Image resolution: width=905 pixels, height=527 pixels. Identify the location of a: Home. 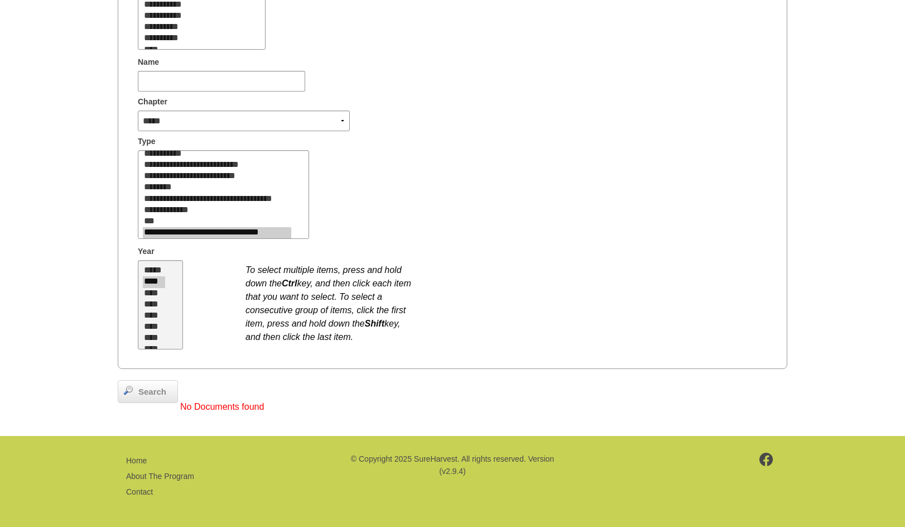
(136, 460).